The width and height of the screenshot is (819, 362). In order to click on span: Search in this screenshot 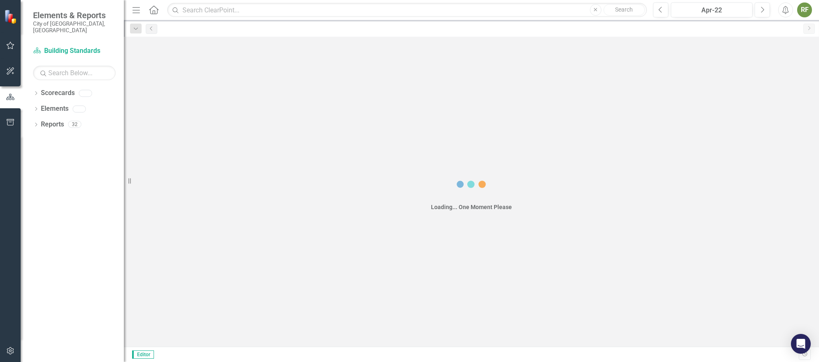, I will do `click(624, 9)`.